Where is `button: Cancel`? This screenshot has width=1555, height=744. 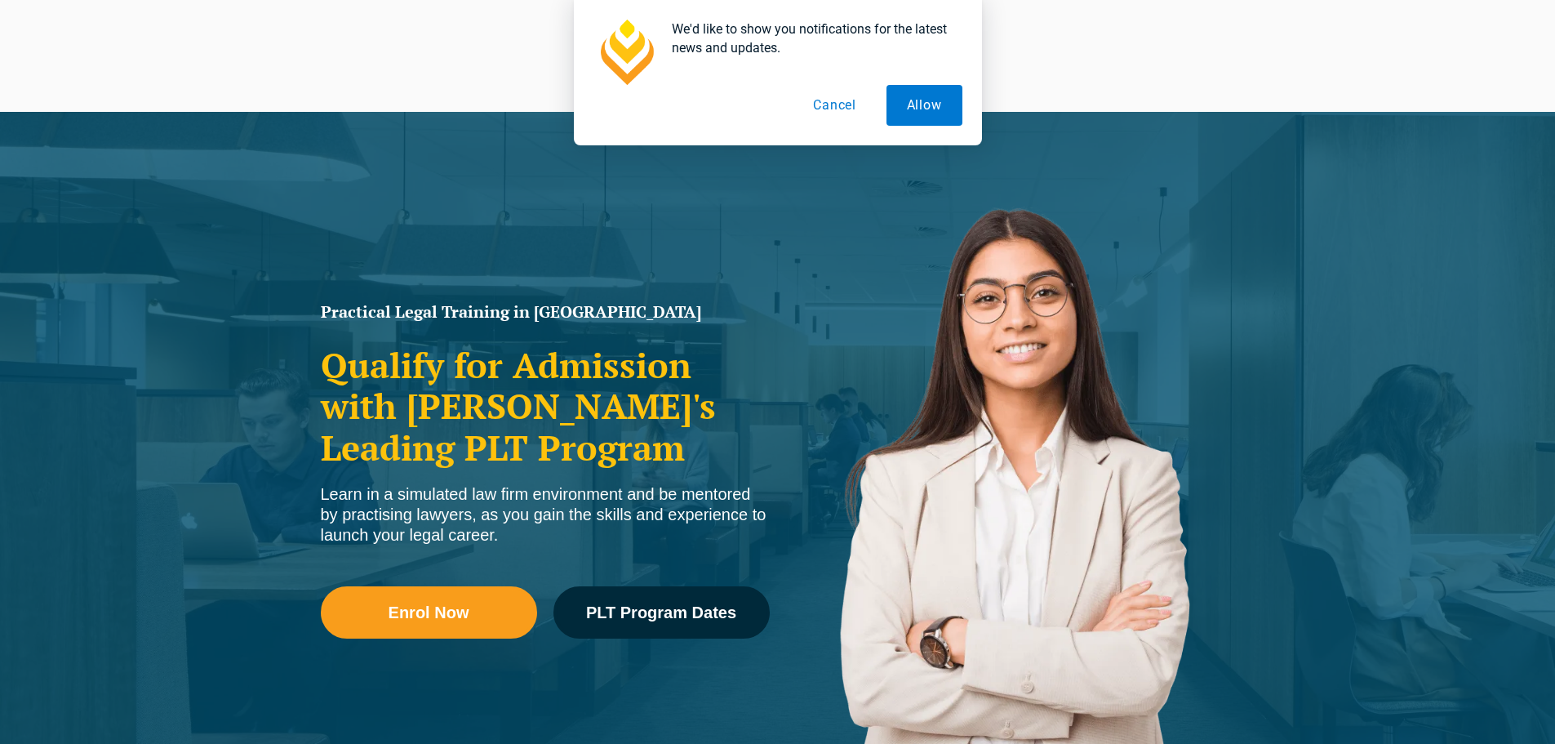
button: Cancel is located at coordinates (834, 105).